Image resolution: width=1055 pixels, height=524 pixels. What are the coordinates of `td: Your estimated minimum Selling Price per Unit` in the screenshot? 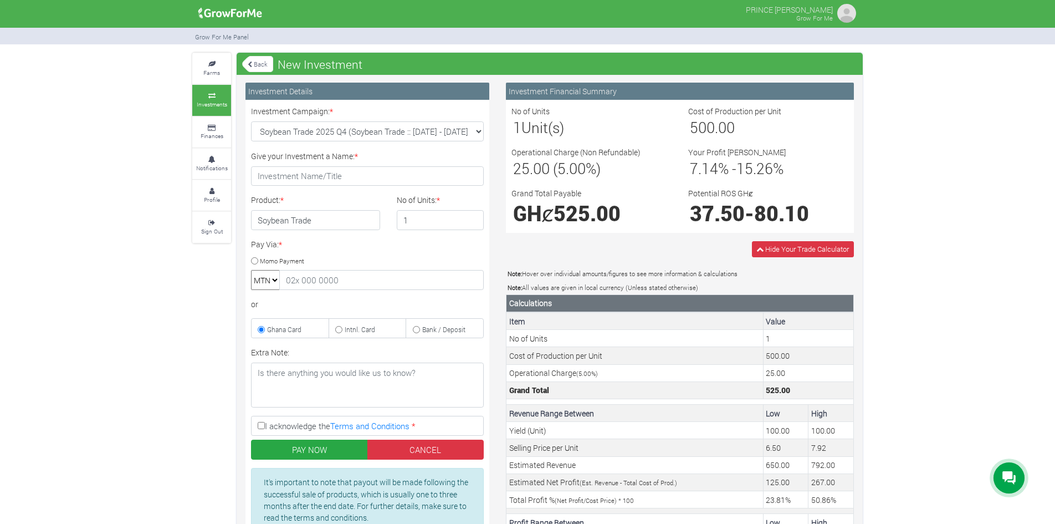 It's located at (786, 447).